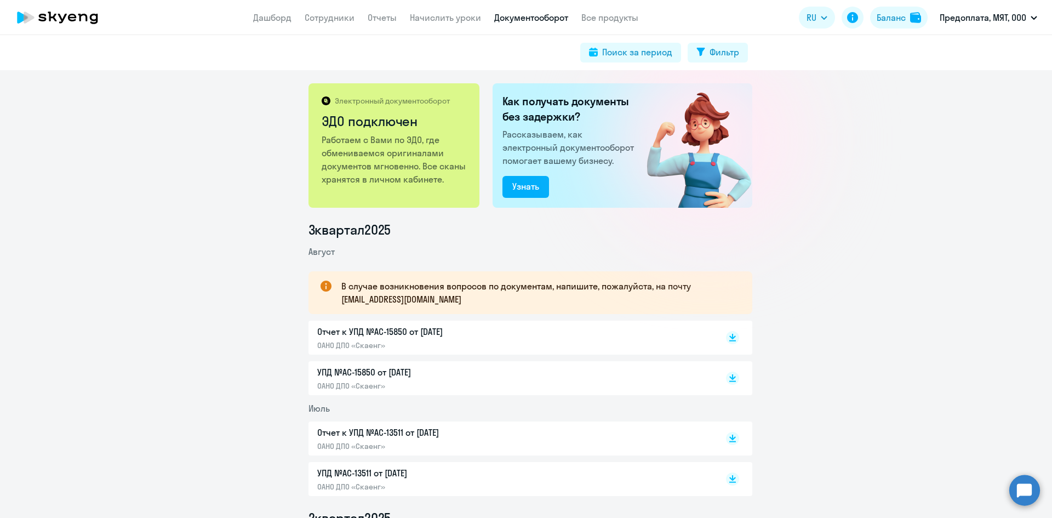 This screenshot has width=1052, height=518. What do you see at coordinates (525, 187) in the screenshot?
I see `button: Узнать` at bounding box center [525, 187].